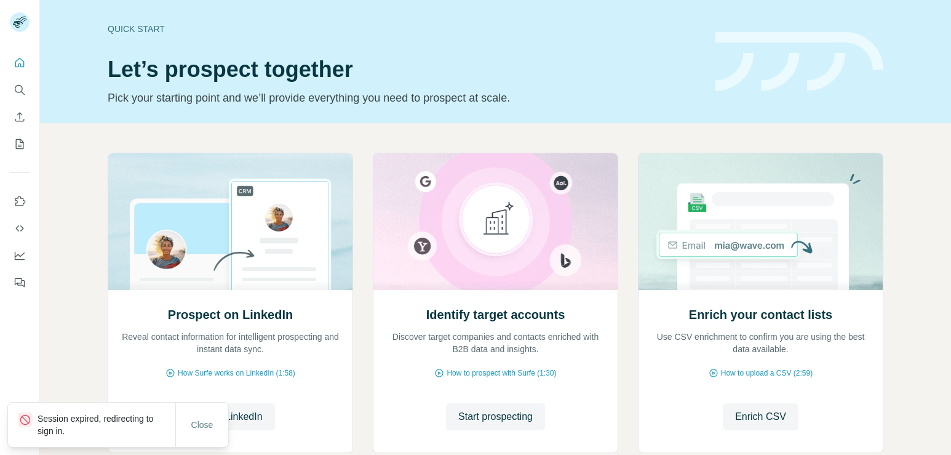  Describe the element at coordinates (20, 144) in the screenshot. I see `button: My lists` at that location.